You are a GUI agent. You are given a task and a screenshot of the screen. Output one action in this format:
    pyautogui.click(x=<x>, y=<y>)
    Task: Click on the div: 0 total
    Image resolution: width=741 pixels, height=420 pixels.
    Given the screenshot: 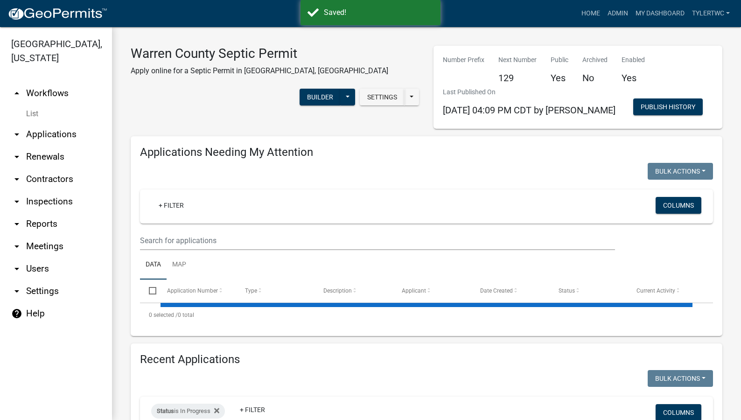 What is the action you would take?
    pyautogui.click(x=426, y=315)
    